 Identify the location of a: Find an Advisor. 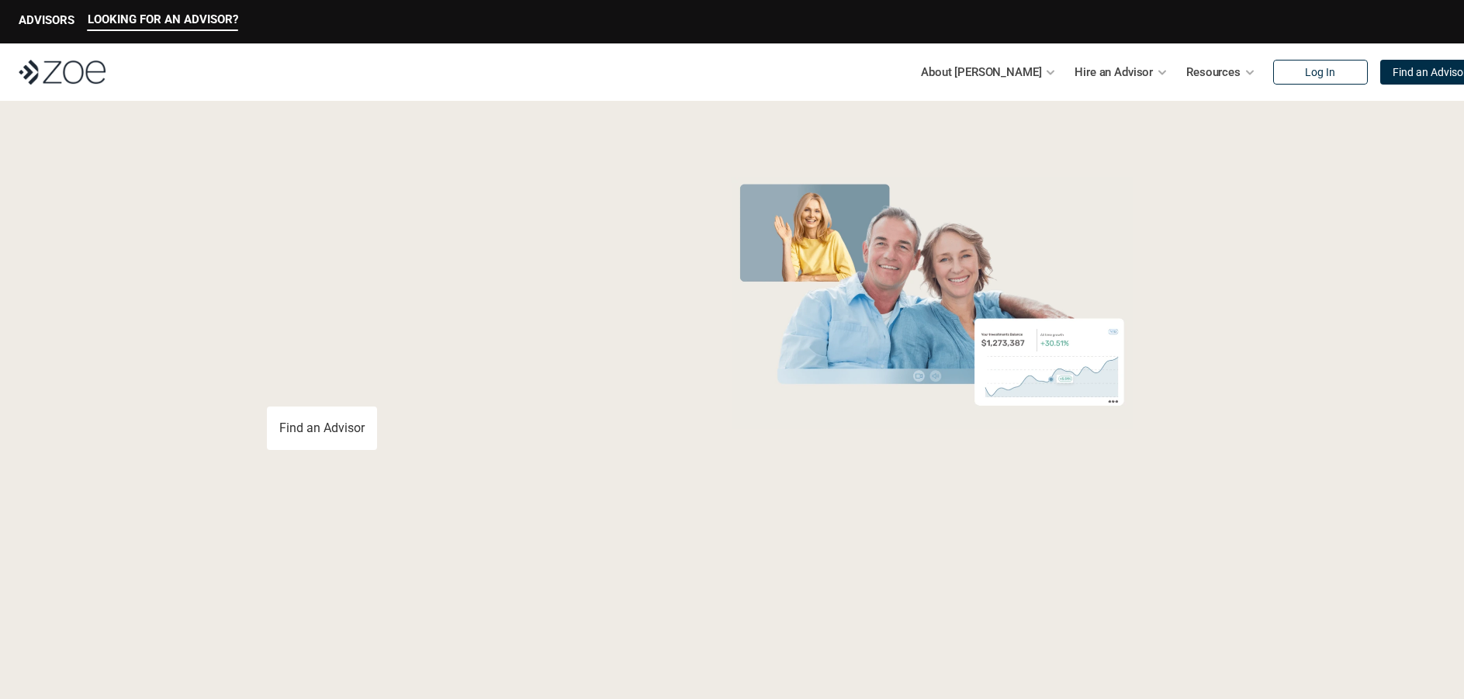
(322, 428).